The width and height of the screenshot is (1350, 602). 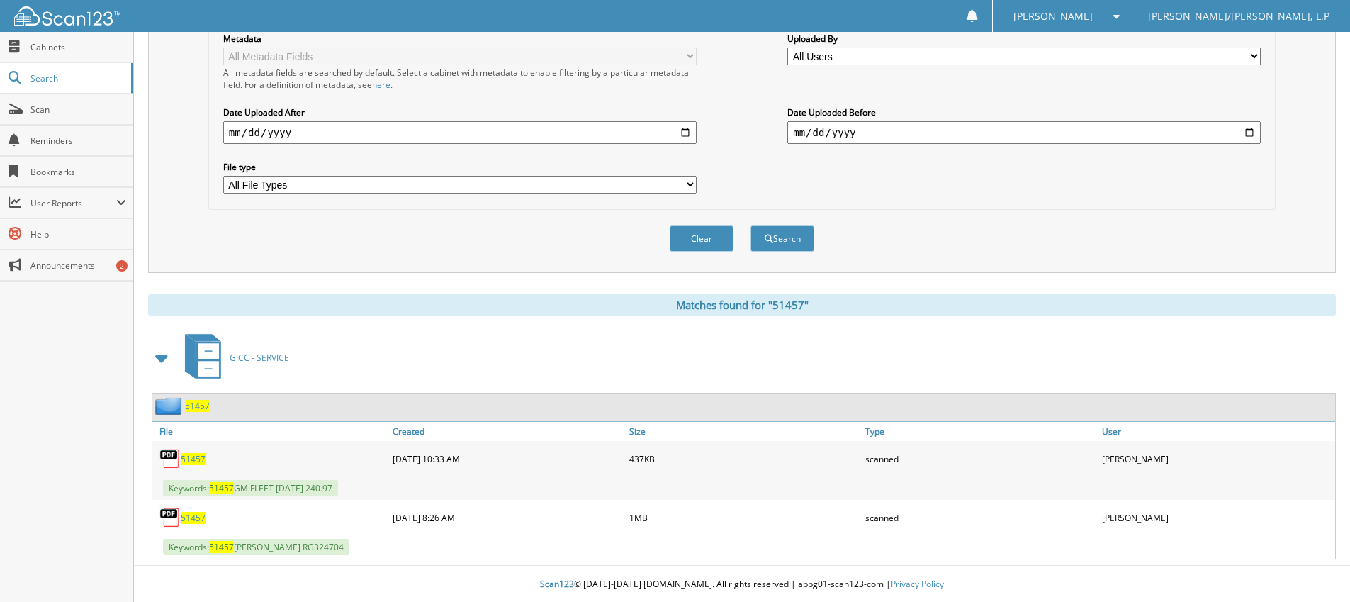 What do you see at coordinates (78, 234) in the screenshot?
I see `span: Help` at bounding box center [78, 234].